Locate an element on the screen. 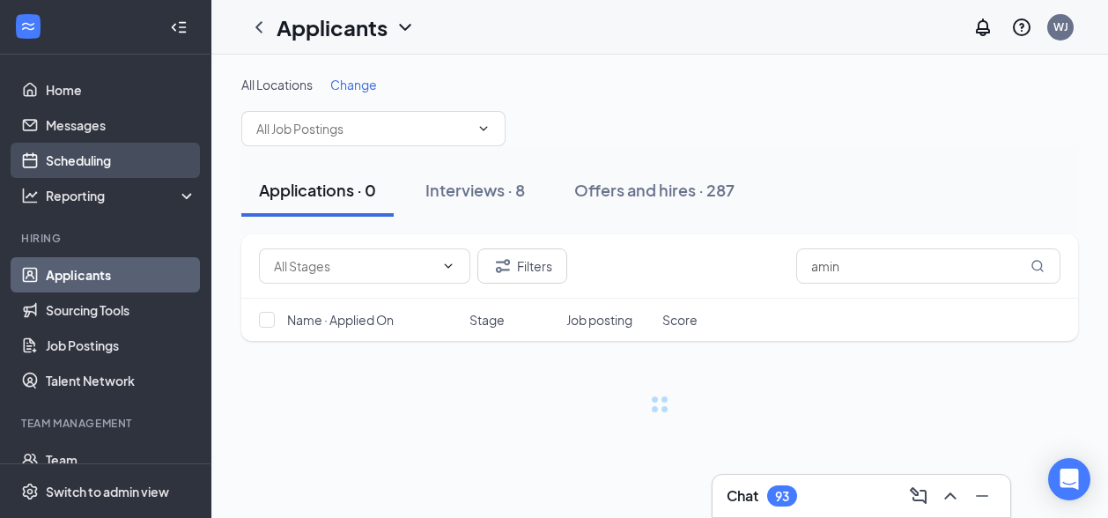  div: Reporting is located at coordinates (122, 196).